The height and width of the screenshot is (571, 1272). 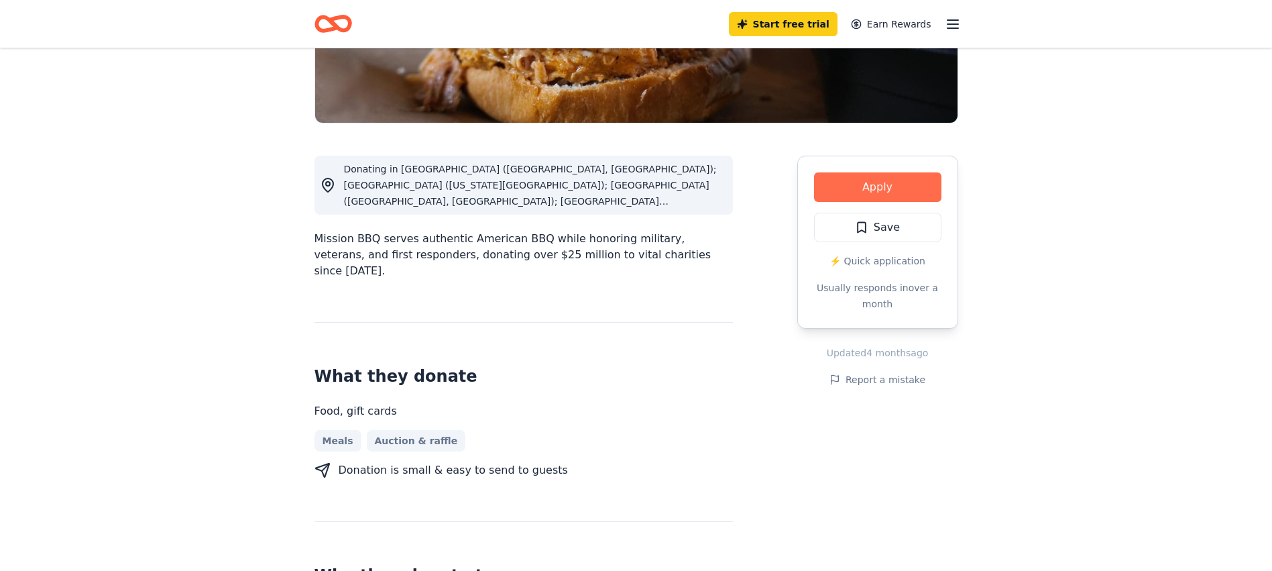 I want to click on div: Donation is small & easy to send to guests, so click(x=453, y=470).